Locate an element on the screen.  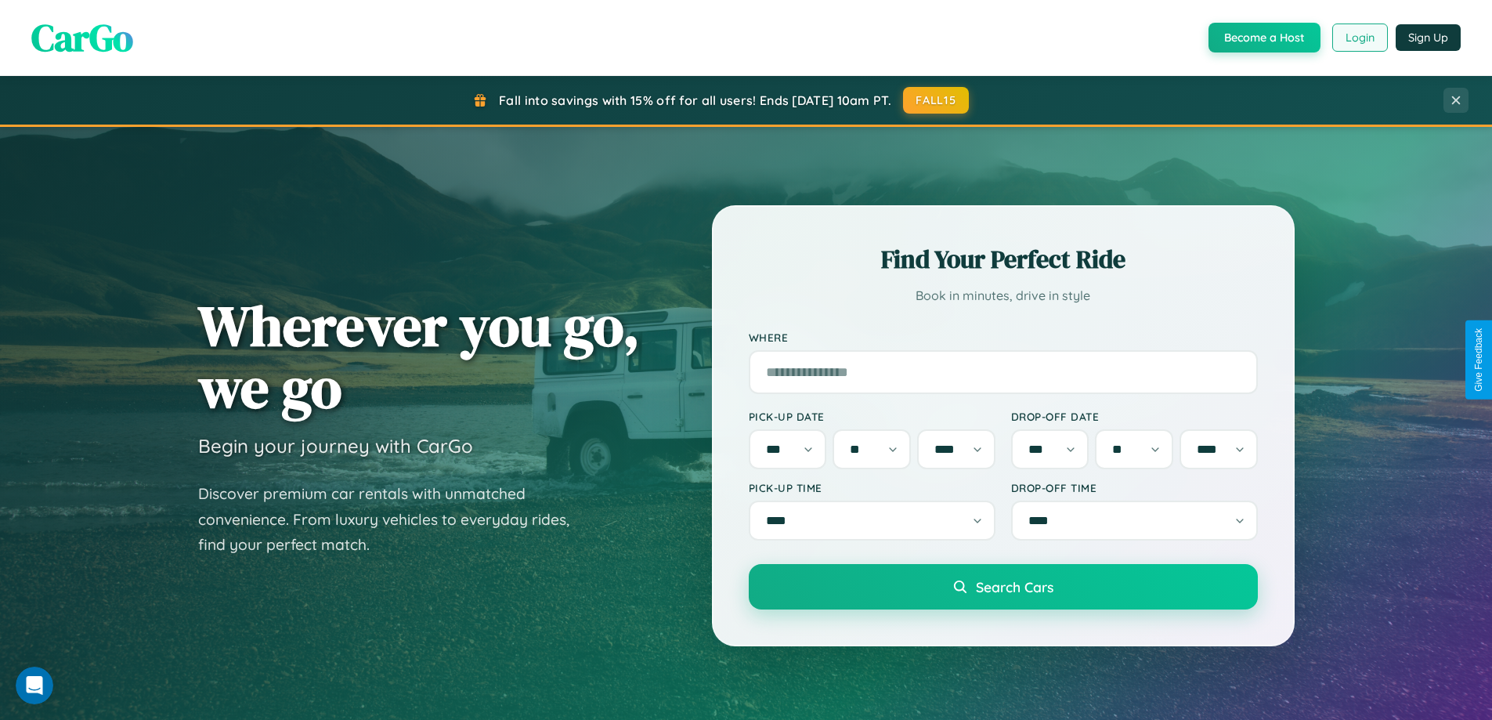
h3: Begin your journey with CarGo is located at coordinates (335, 446).